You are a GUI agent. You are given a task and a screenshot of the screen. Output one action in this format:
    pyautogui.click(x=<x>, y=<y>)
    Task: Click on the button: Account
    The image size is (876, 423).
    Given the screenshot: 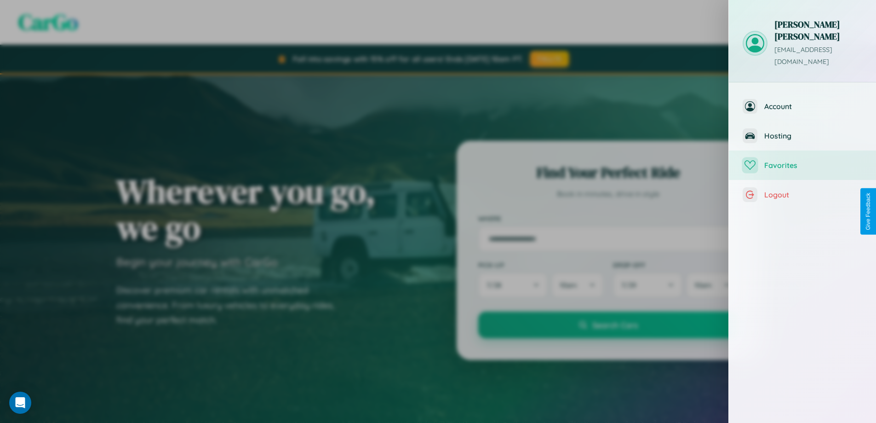 What is the action you would take?
    pyautogui.click(x=803, y=106)
    